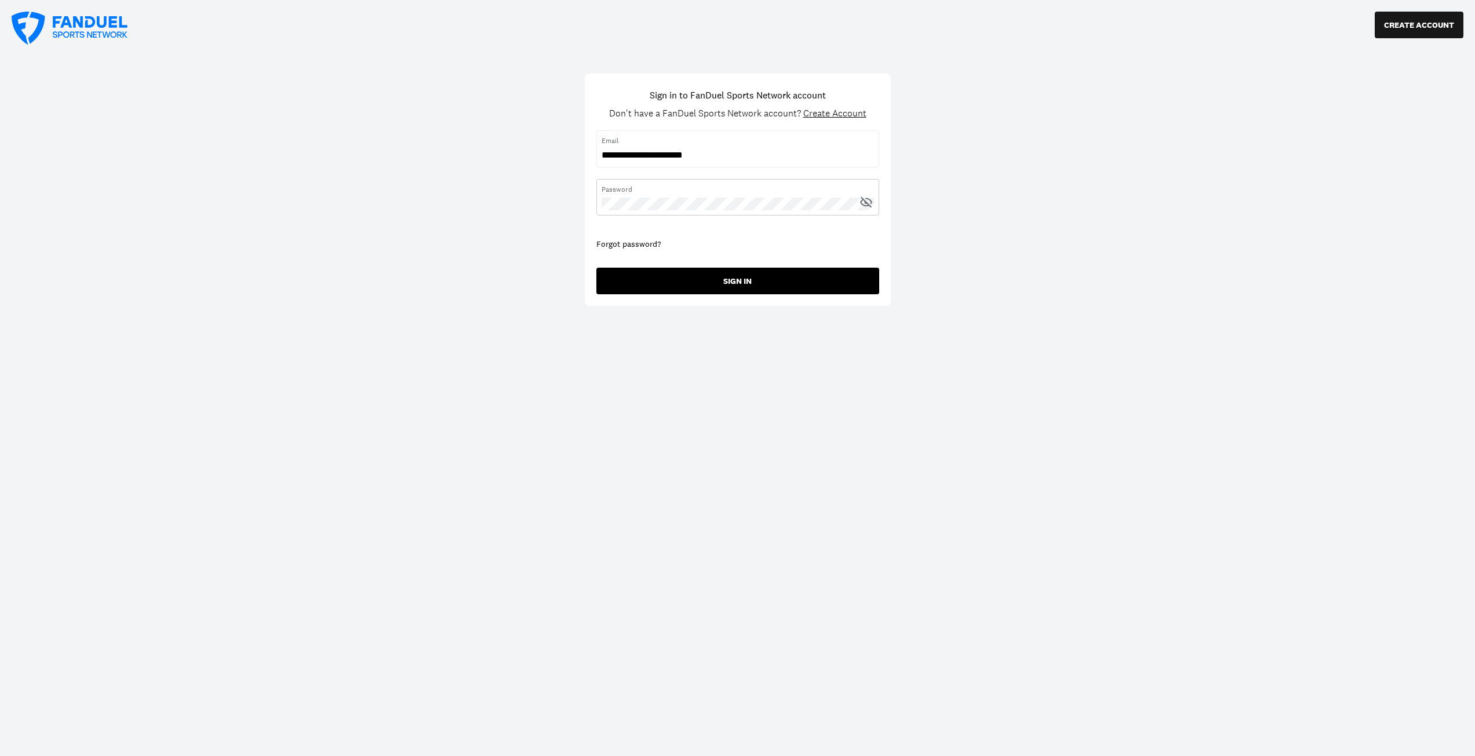 This screenshot has height=756, width=1475. What do you see at coordinates (738, 113) in the screenshot?
I see `div: Don't have a FanDuel Sports Network account?` at bounding box center [738, 113].